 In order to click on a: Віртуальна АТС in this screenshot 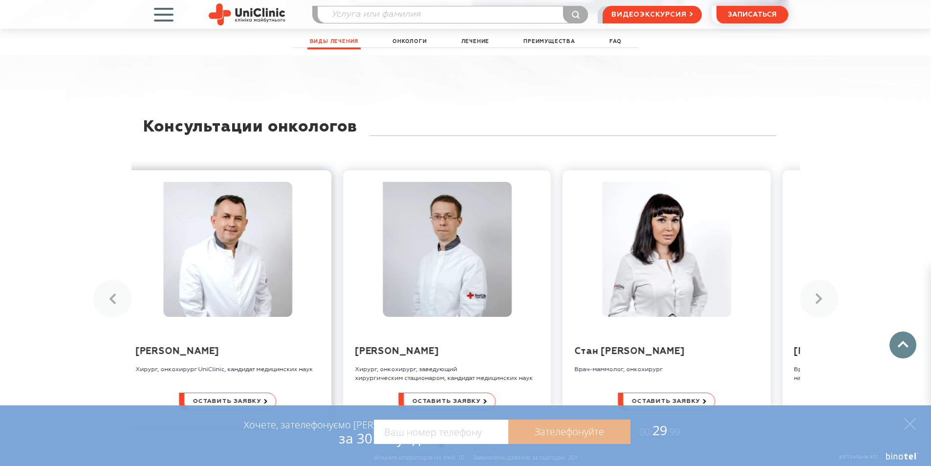, I will do `click(873, 459)`.